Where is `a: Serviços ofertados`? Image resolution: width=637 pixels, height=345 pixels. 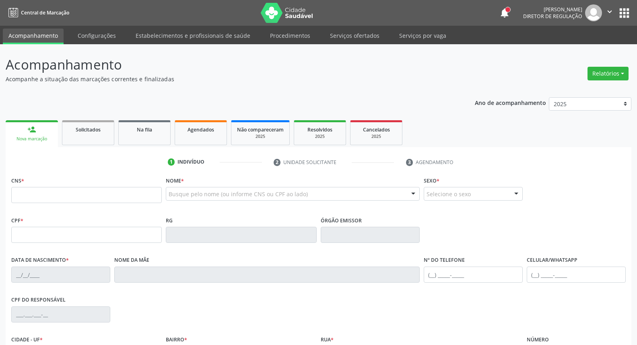
a: Serviços ofertados is located at coordinates (354, 35).